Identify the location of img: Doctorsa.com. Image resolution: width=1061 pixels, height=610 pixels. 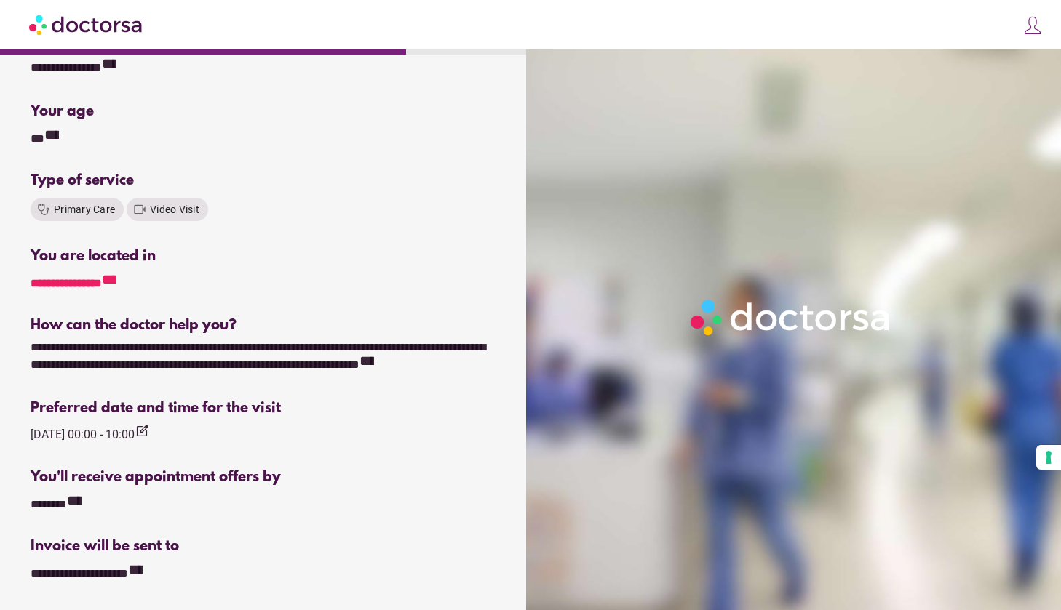
(87, 24).